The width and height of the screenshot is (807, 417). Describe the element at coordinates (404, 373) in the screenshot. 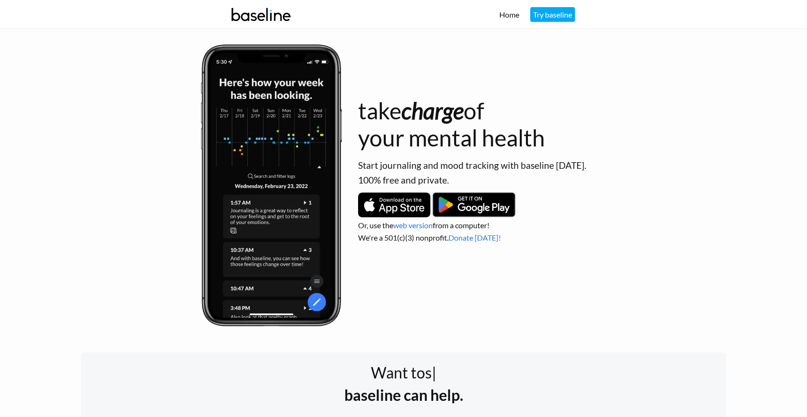

I see `h1: Want to` at that location.